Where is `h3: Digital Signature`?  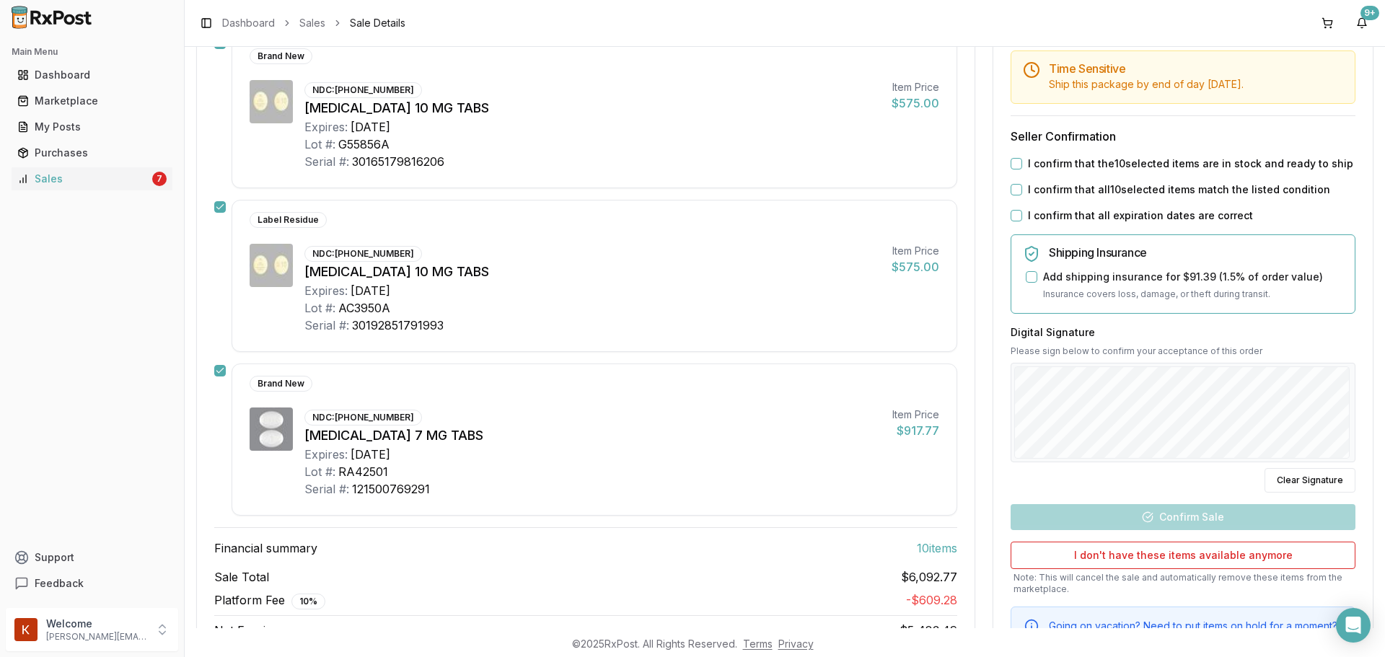
h3: Digital Signature is located at coordinates (1183, 332).